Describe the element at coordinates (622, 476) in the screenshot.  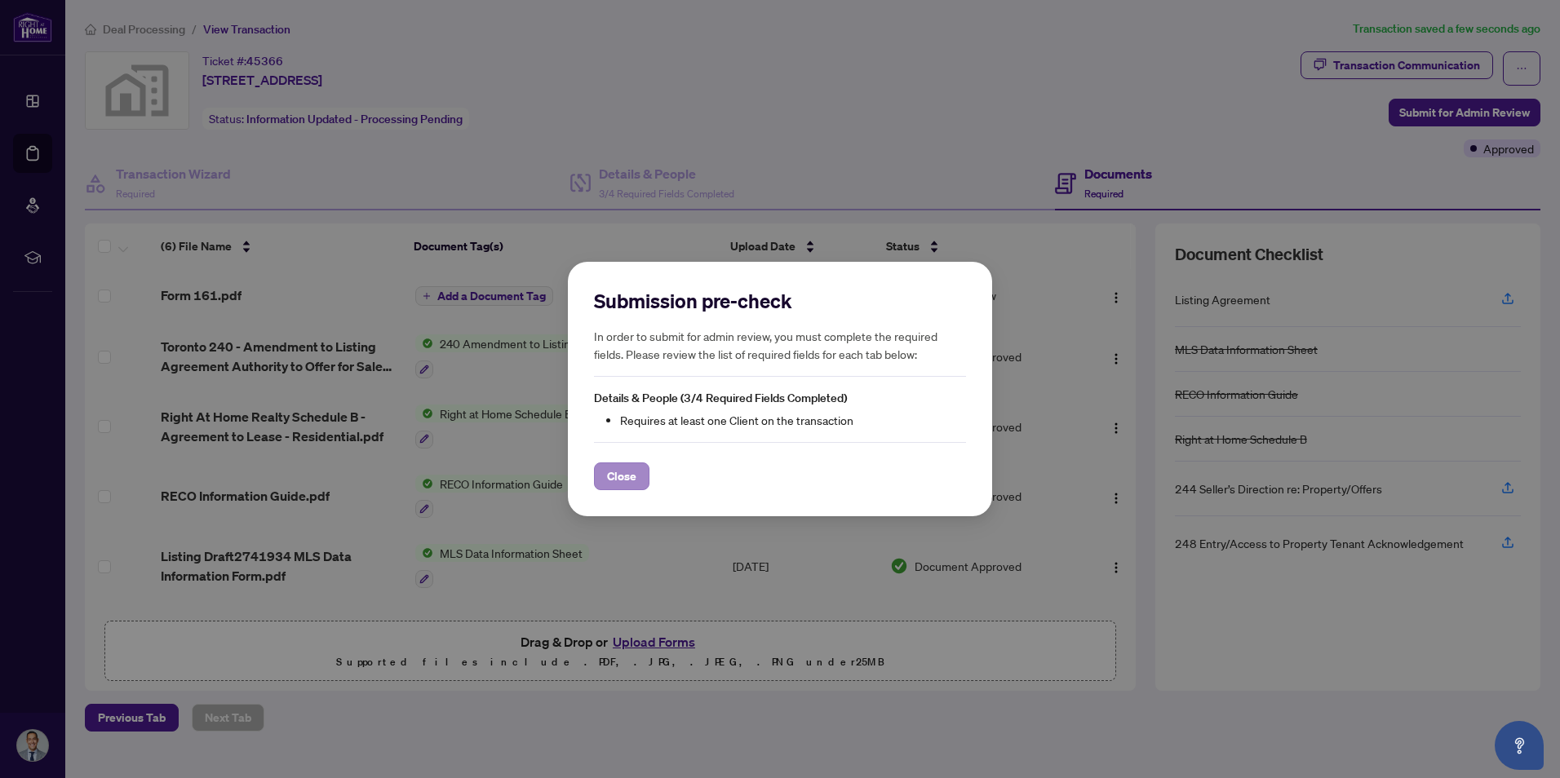
I see `span: Close` at that location.